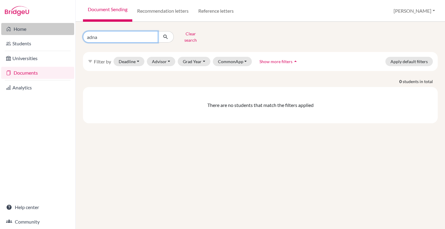 This screenshot has height=229, width=445. I want to click on button: Grad Year, so click(194, 61).